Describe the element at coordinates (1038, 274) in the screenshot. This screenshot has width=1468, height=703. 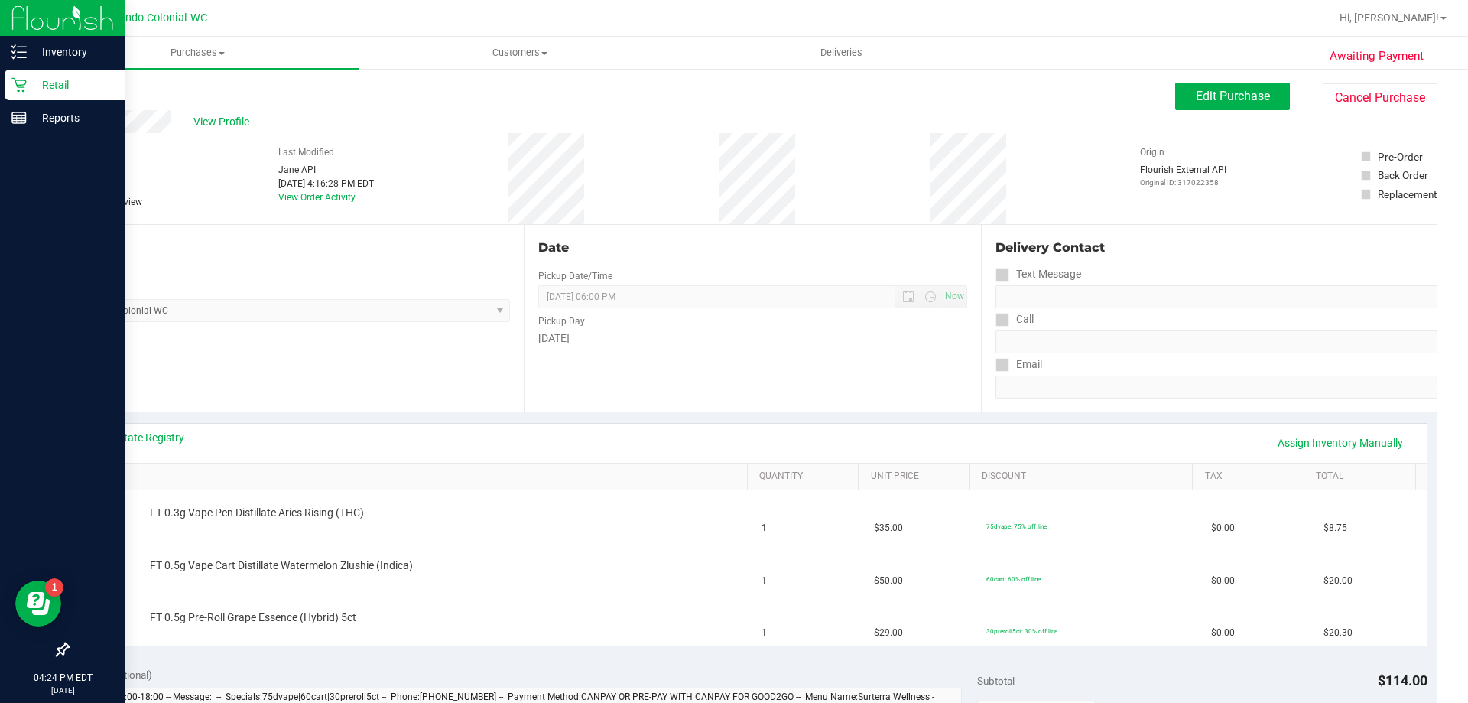
I see `label: Text Message` at that location.